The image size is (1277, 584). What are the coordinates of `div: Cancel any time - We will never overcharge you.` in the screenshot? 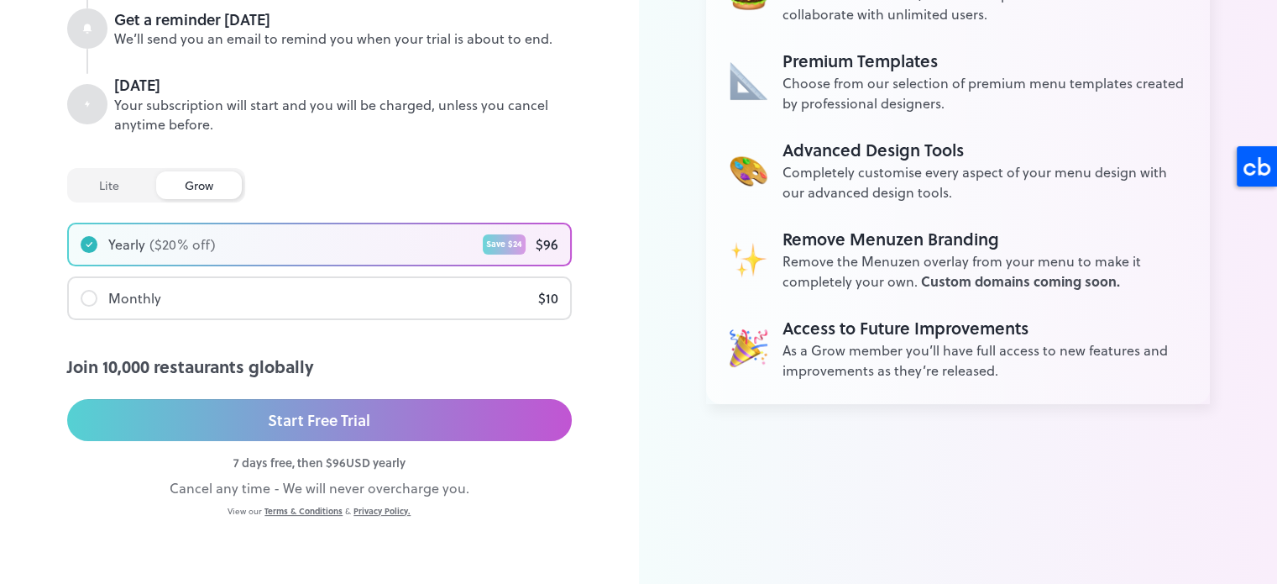 It's located at (319, 488).